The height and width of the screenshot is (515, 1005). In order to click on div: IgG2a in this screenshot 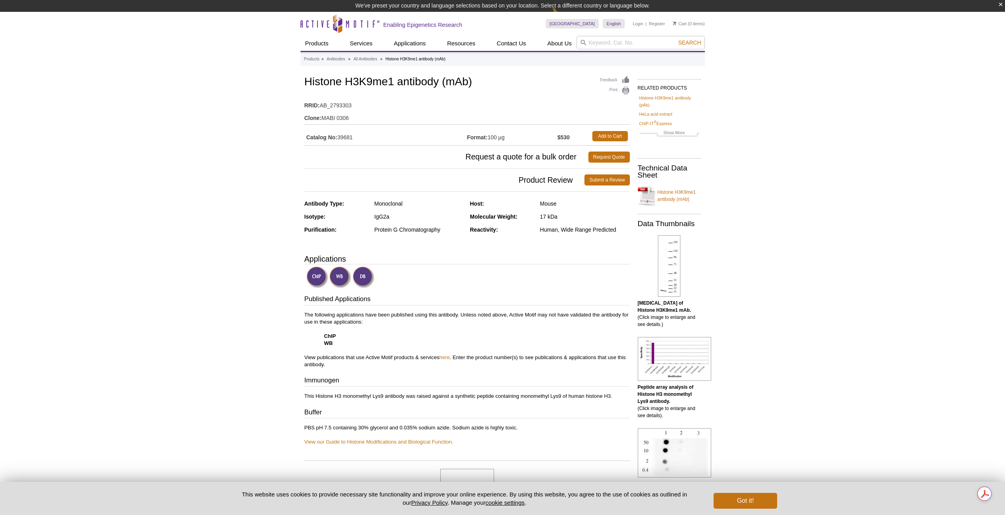, I will do `click(419, 217)`.